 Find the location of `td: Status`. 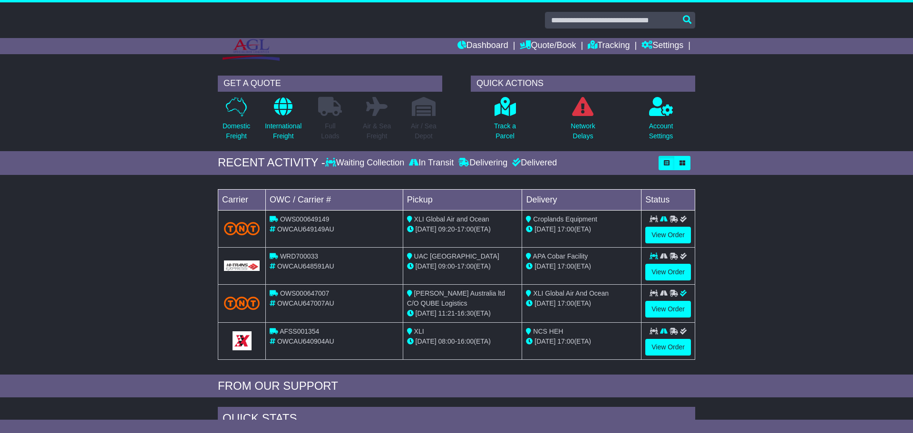

td: Status is located at coordinates (668, 200).